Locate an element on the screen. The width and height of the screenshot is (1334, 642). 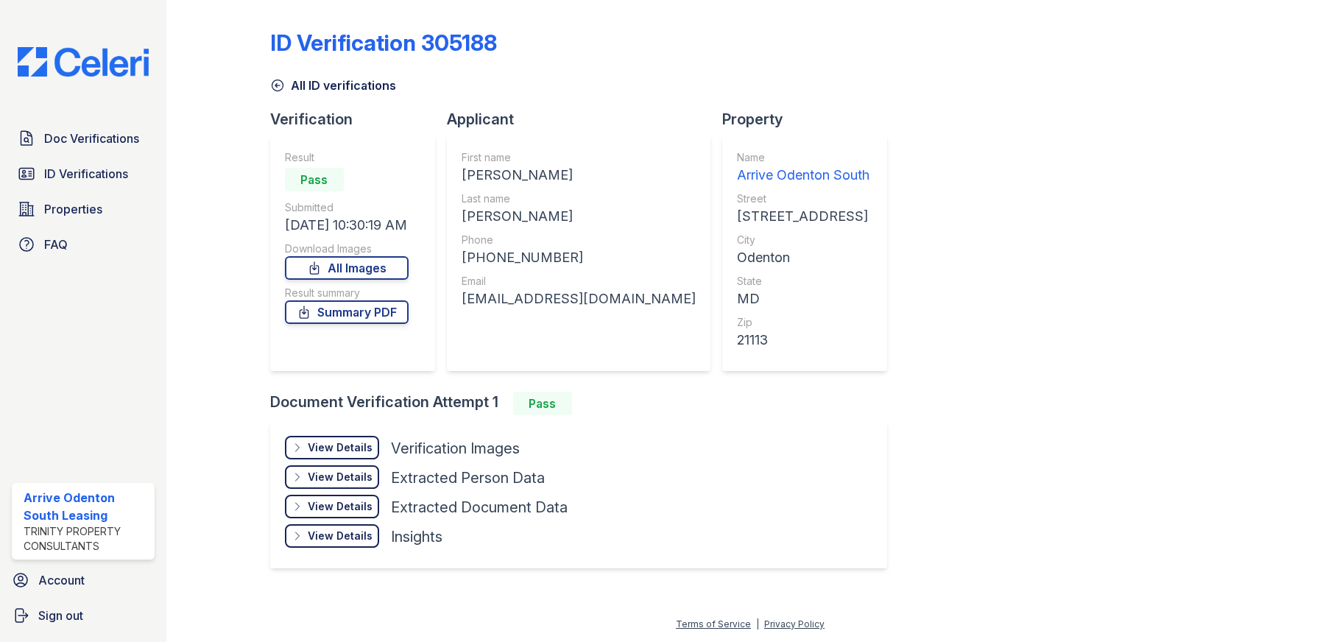
a: Sign out is located at coordinates (83, 615).